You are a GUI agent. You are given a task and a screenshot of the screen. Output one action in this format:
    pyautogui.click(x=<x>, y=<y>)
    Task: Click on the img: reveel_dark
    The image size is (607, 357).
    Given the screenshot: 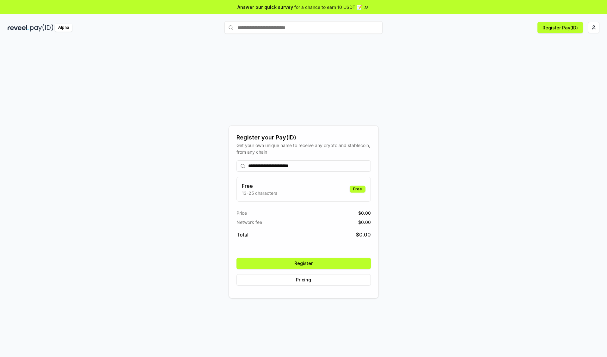 What is the action you would take?
    pyautogui.click(x=18, y=27)
    